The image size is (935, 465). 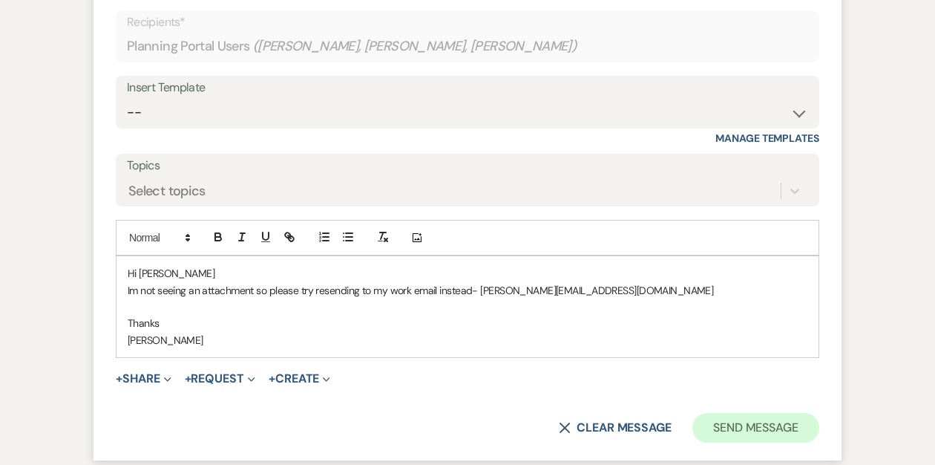 What do you see at coordinates (468, 323) in the screenshot?
I see `p: Thanks` at bounding box center [468, 323].